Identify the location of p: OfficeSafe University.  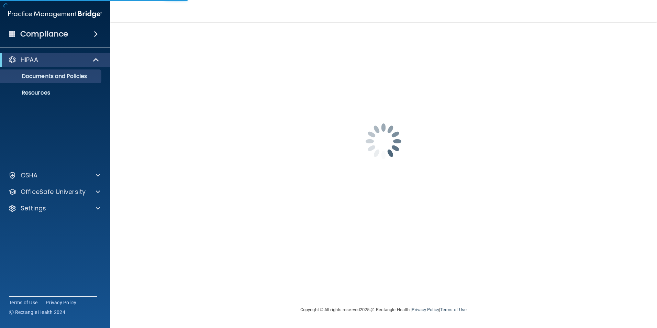
(53, 192).